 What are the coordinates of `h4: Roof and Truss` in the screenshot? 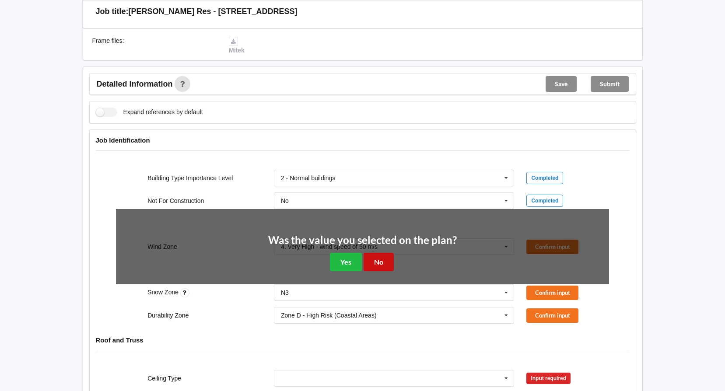 It's located at (363, 340).